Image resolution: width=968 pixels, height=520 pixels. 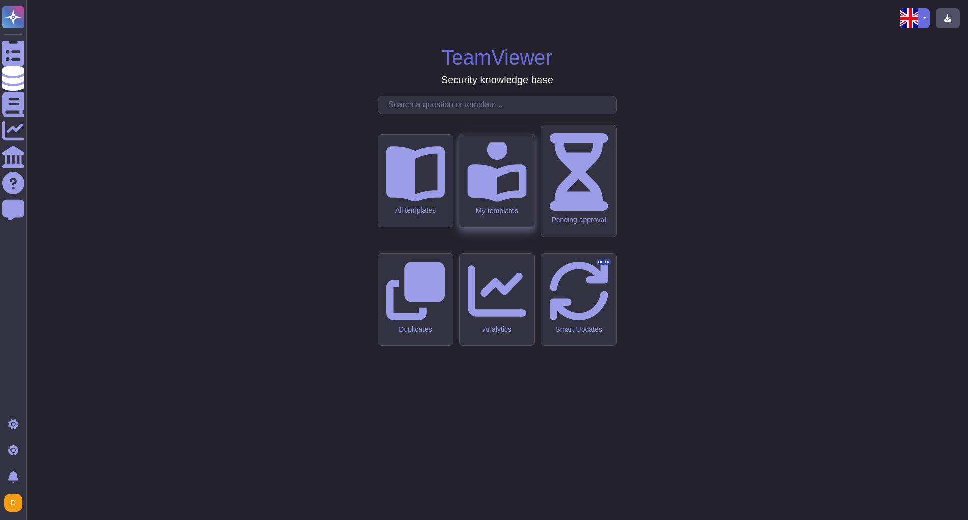 What do you see at coordinates (497, 80) in the screenshot?
I see `h3: Security knowledge base` at bounding box center [497, 80].